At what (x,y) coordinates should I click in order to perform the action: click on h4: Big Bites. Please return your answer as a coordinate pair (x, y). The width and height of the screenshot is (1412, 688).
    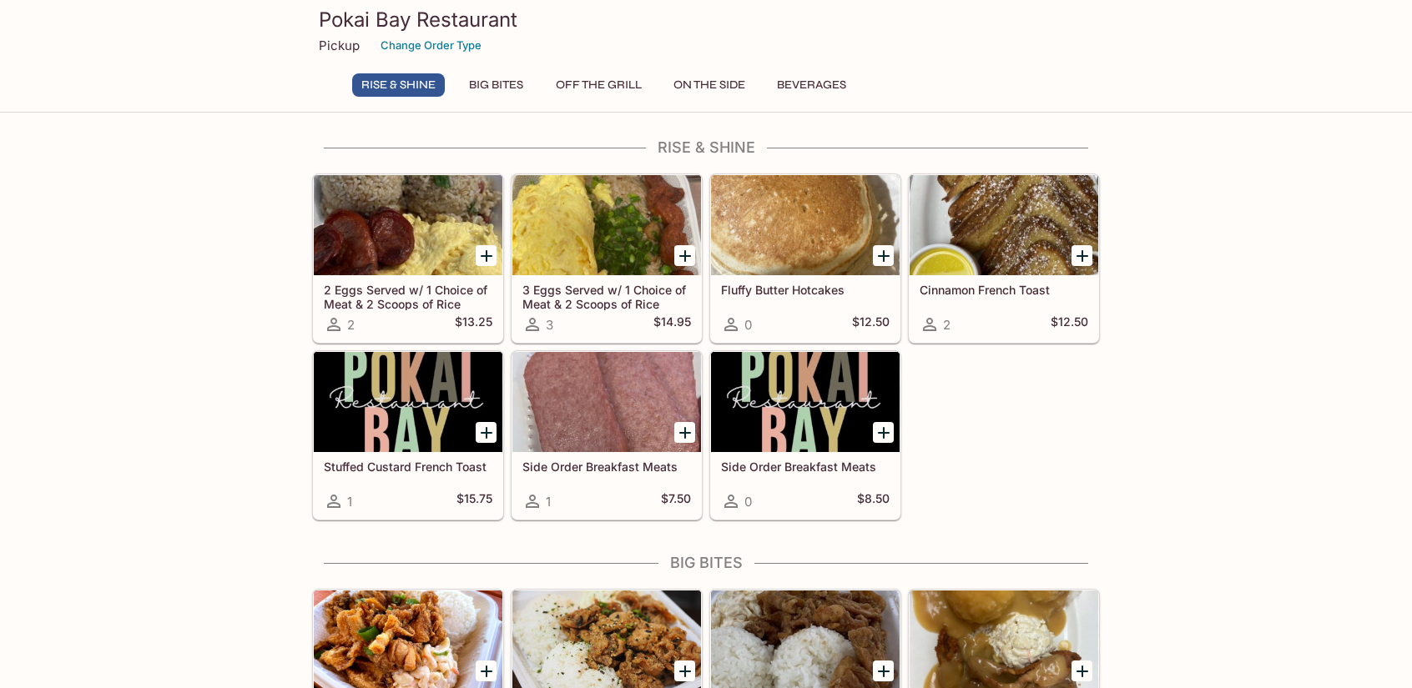
    Looking at the image, I should click on (706, 563).